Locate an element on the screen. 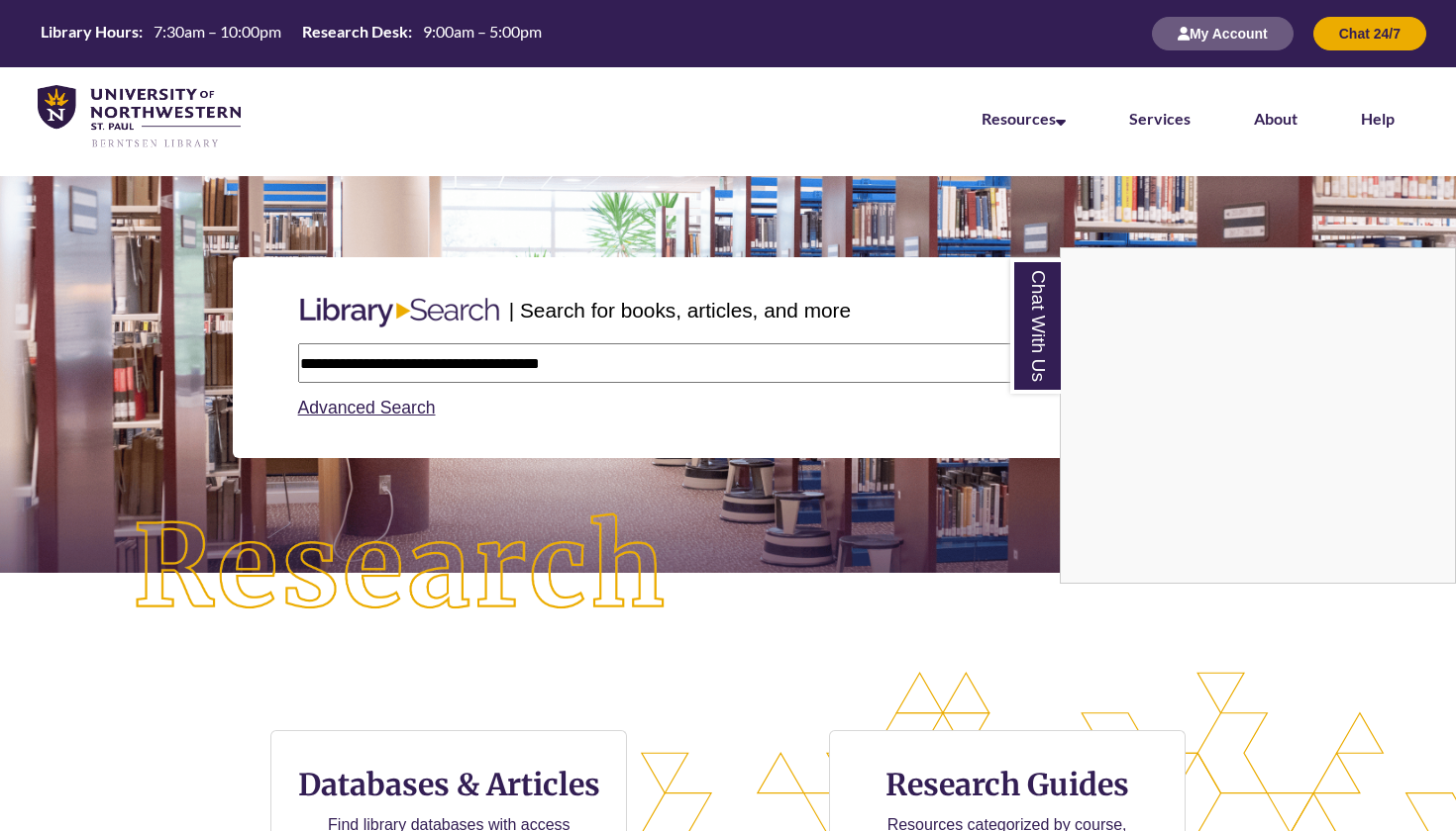 The image size is (1456, 831). div: Chat With Us is located at coordinates (1258, 416).